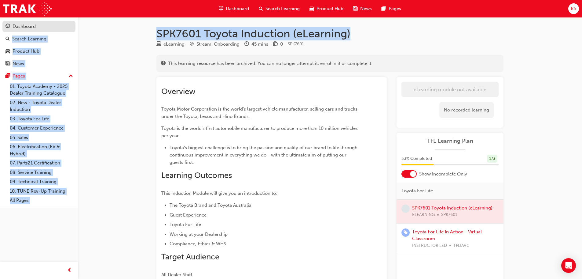 The height and width of the screenshot is (279, 582). Describe the element at coordinates (197, 175) in the screenshot. I see `span: Learning Outcomes` at that location.